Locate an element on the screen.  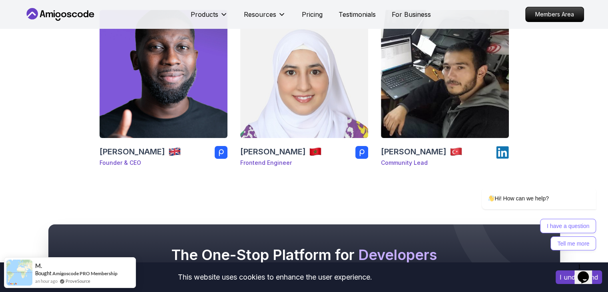
div: 👋Hi! How can we help?I have a questionTell me more is located at coordinates (72, 104).